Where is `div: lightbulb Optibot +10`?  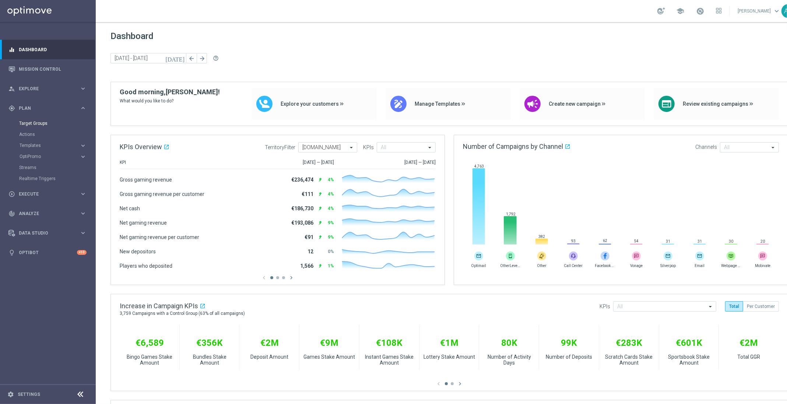
div: lightbulb Optibot +10 is located at coordinates (48, 253).